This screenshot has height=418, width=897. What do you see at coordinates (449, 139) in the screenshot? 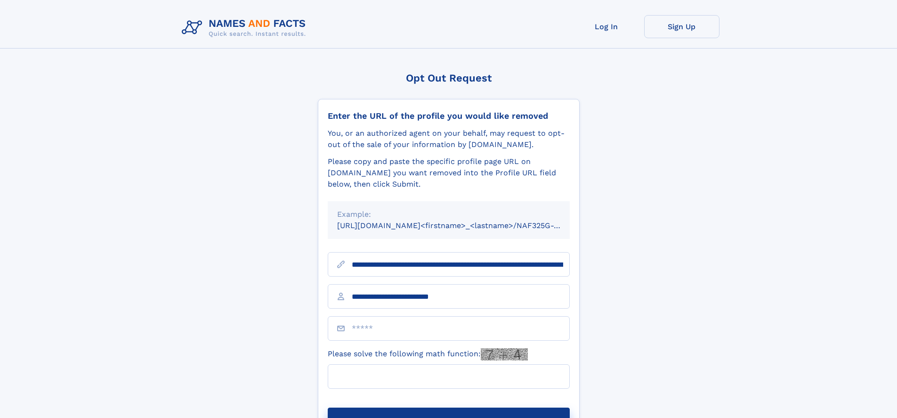
I see `div: You, or an authorized agent on your behalf, may request to opt-out of the sale of your informatio...` at bounding box center [449, 139].